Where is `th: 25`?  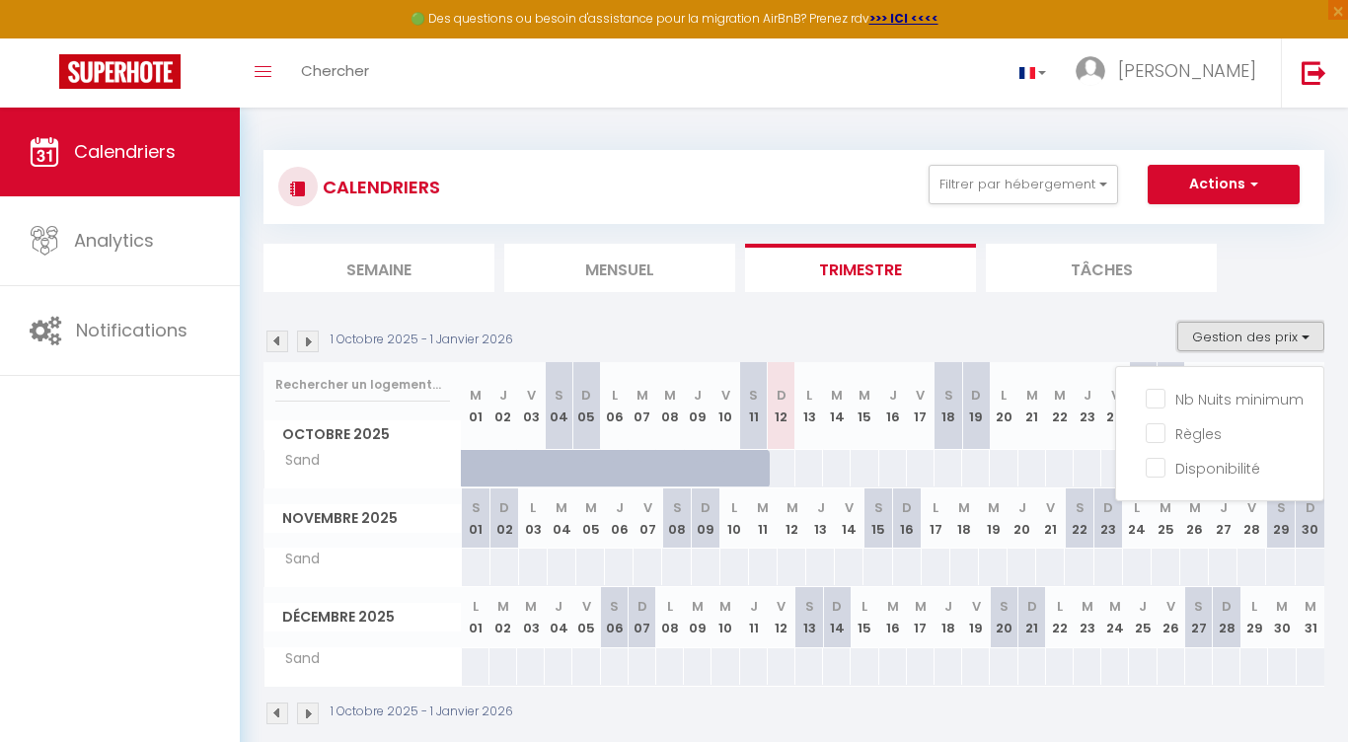 th: 25 is located at coordinates (1143, 617).